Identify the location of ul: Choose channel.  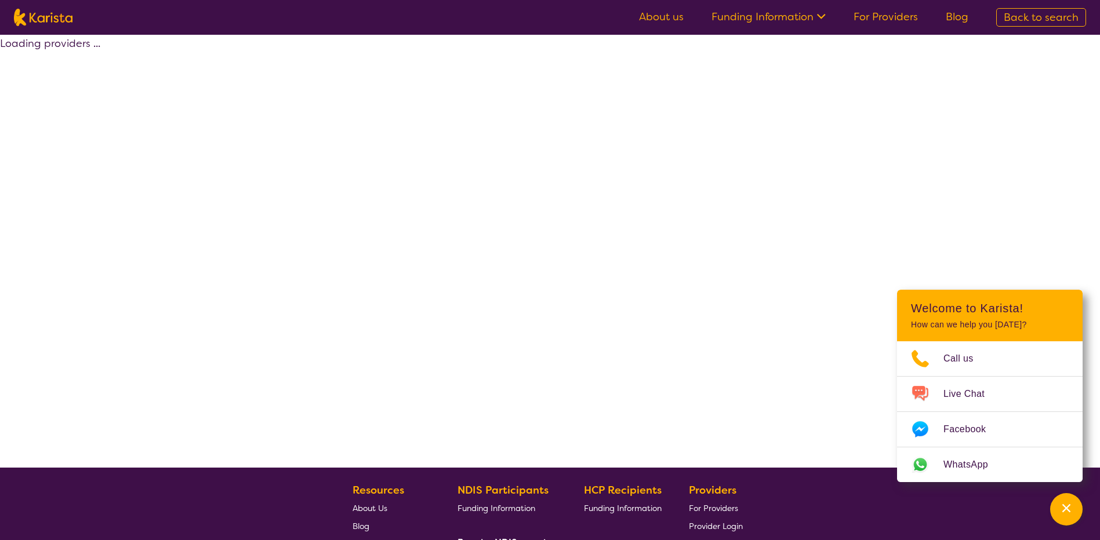
(990, 412).